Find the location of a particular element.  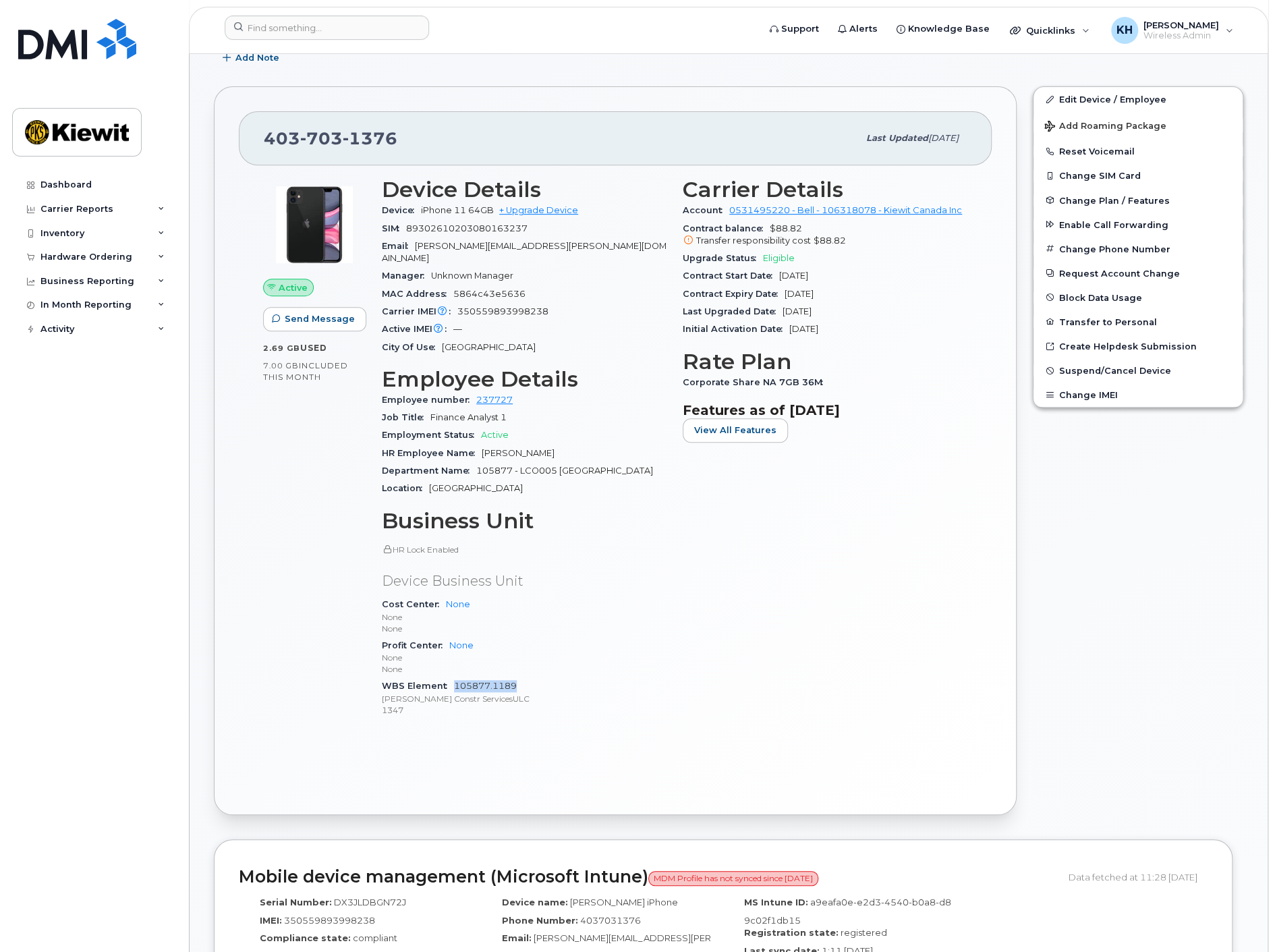

span: Corporate Share NA 7GB 36M is located at coordinates (757, 382).